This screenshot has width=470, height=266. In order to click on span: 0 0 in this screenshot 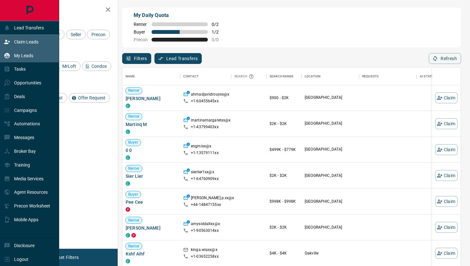, I will do `click(151, 150)`.